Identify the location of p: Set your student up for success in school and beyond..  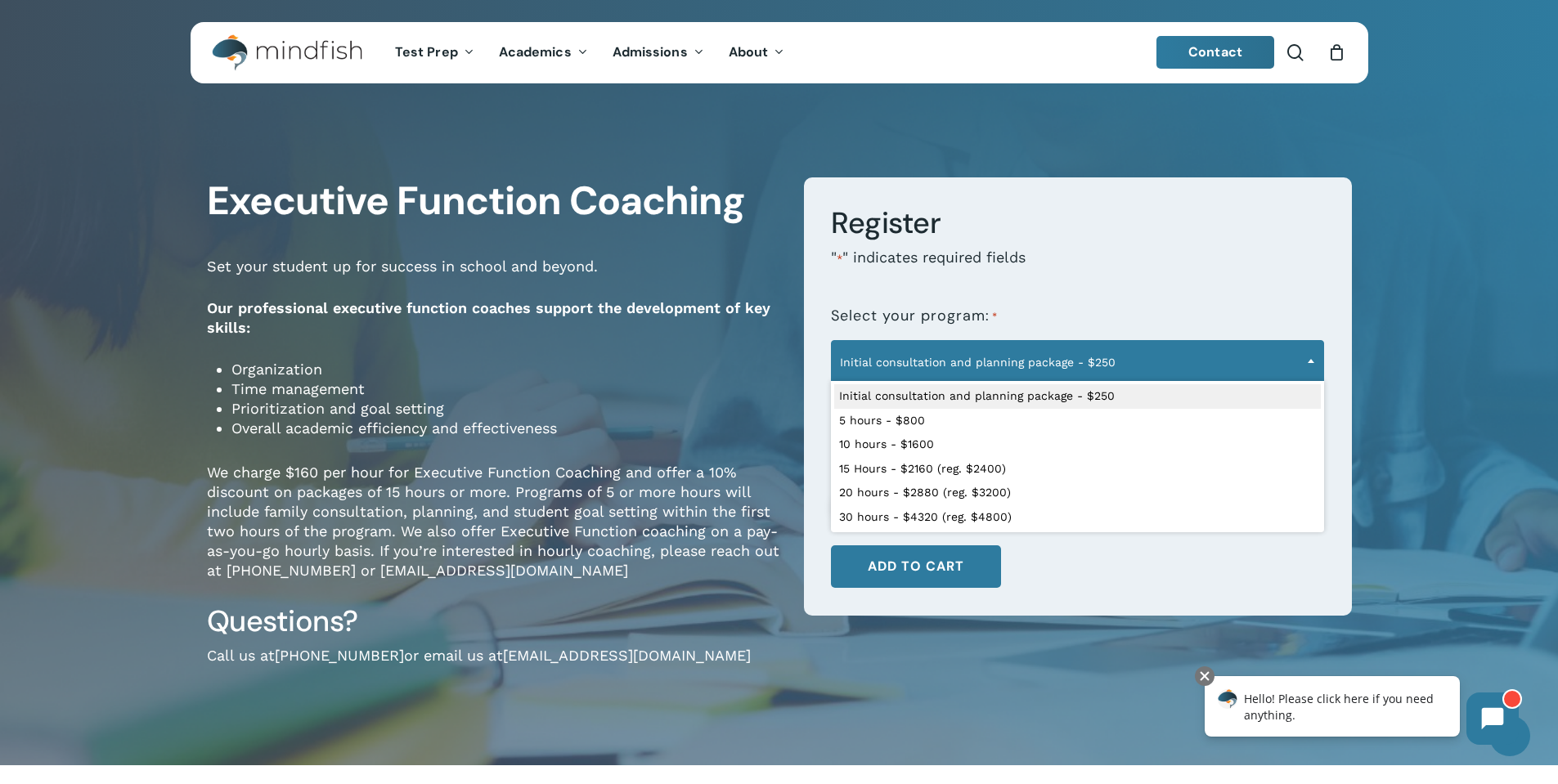
(493, 277).